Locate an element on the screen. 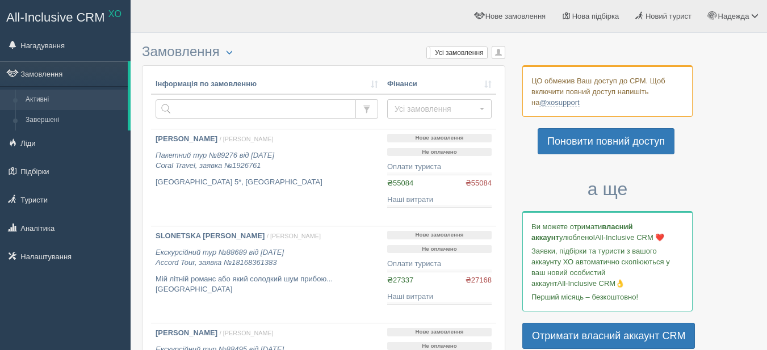  span: All-Inclusive CRM ❤️ is located at coordinates (630, 237).